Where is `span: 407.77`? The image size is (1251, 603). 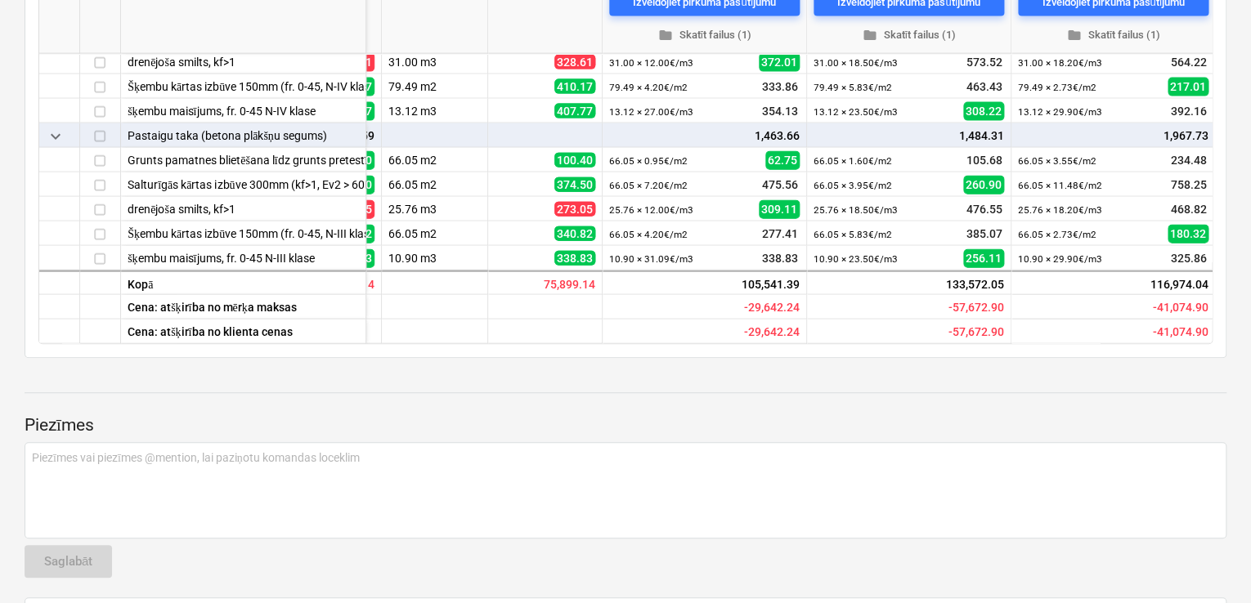
span: 407.77 is located at coordinates (575, 110).